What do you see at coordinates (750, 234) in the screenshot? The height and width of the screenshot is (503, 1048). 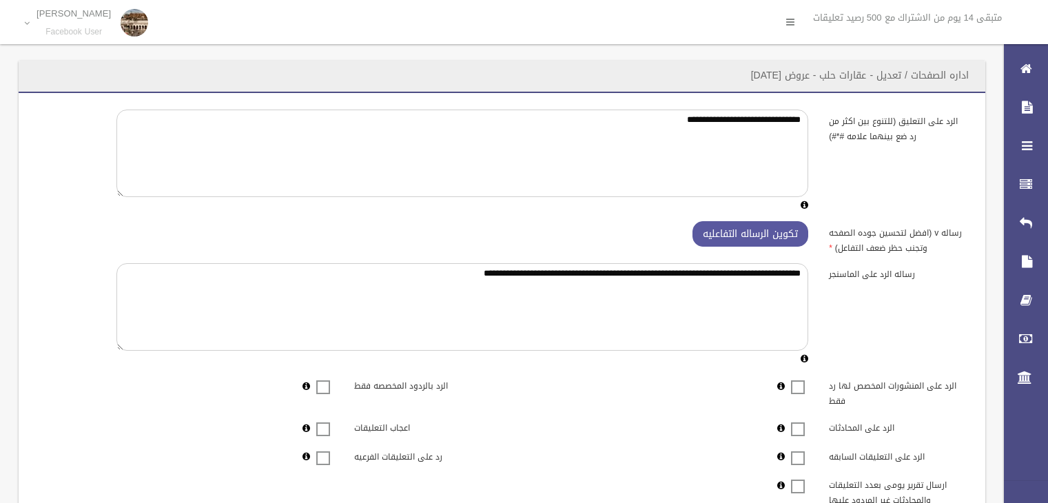 I see `button: تكوين الرساله التفاعليه` at bounding box center [750, 234].